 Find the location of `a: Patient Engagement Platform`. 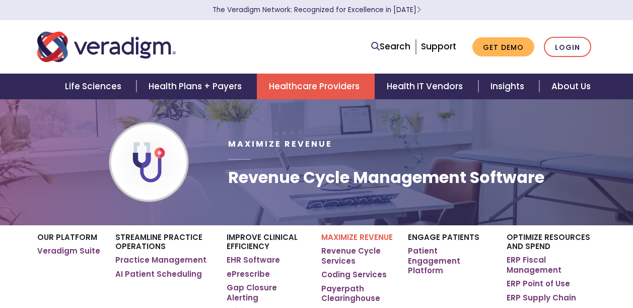

a: Patient Engagement Platform is located at coordinates (450, 260).